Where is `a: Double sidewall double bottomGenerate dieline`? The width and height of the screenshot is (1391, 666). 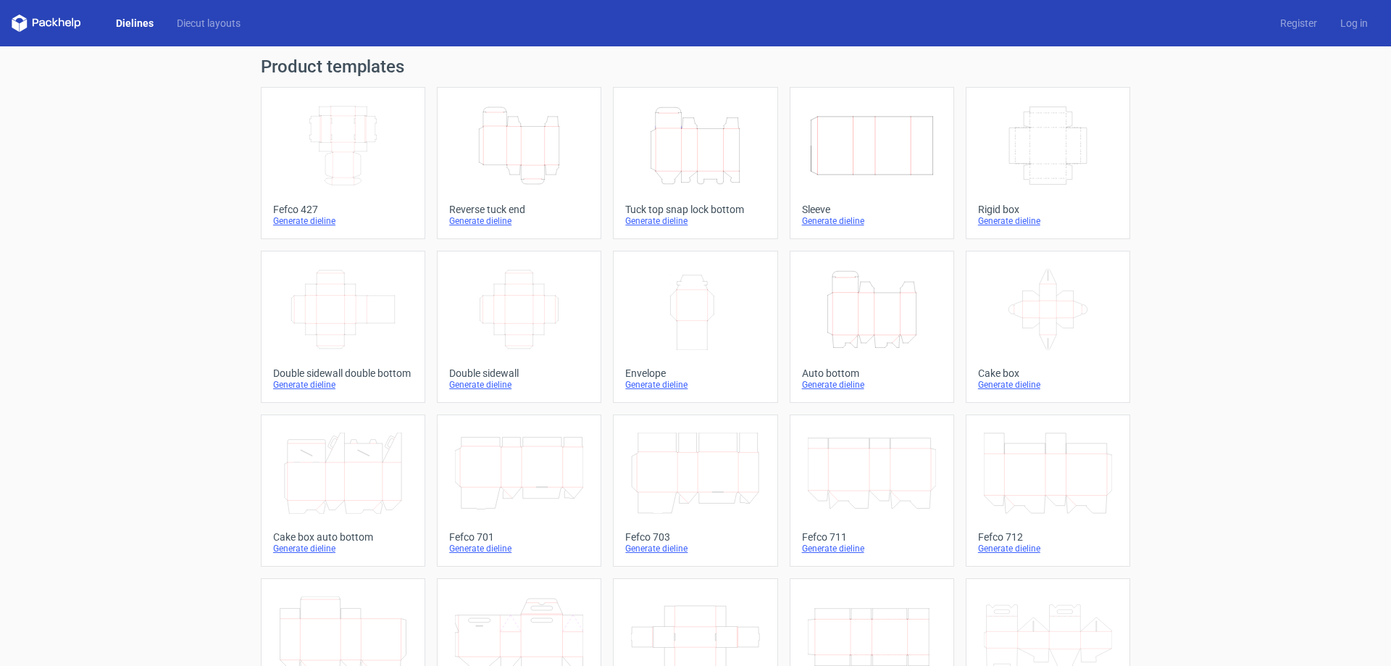
a: Double sidewall double bottomGenerate dieline is located at coordinates (343, 327).